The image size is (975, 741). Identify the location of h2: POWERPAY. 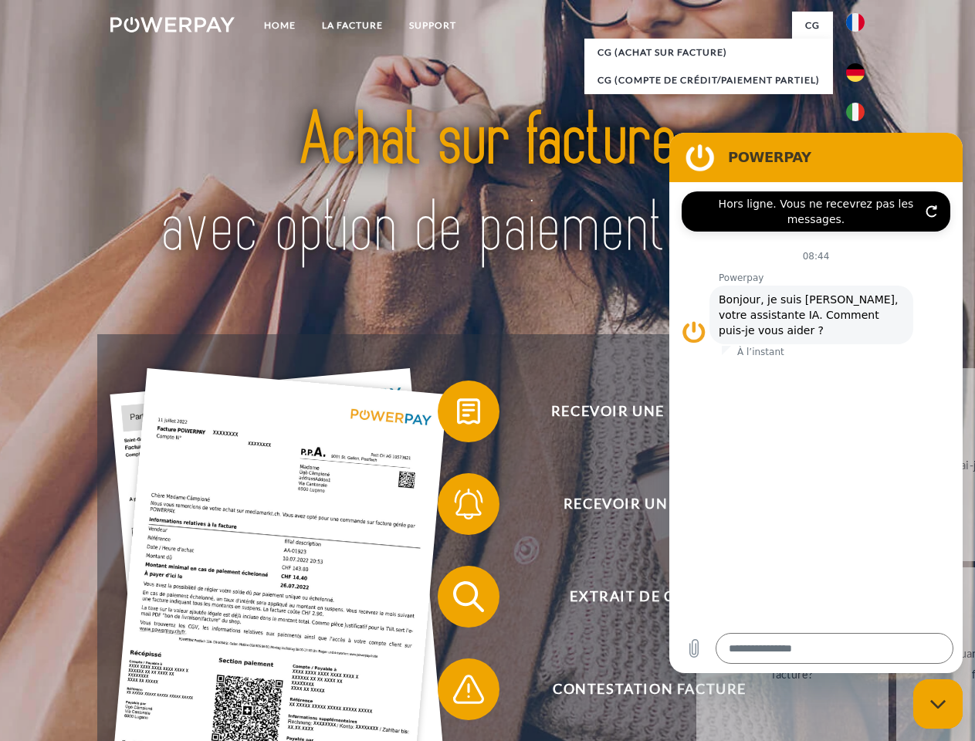
(168, 25).